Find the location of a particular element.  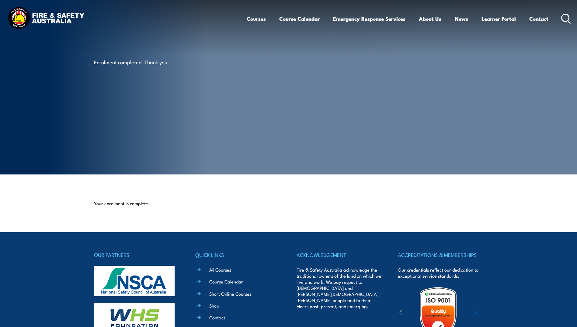

a: Courses is located at coordinates (256, 19).